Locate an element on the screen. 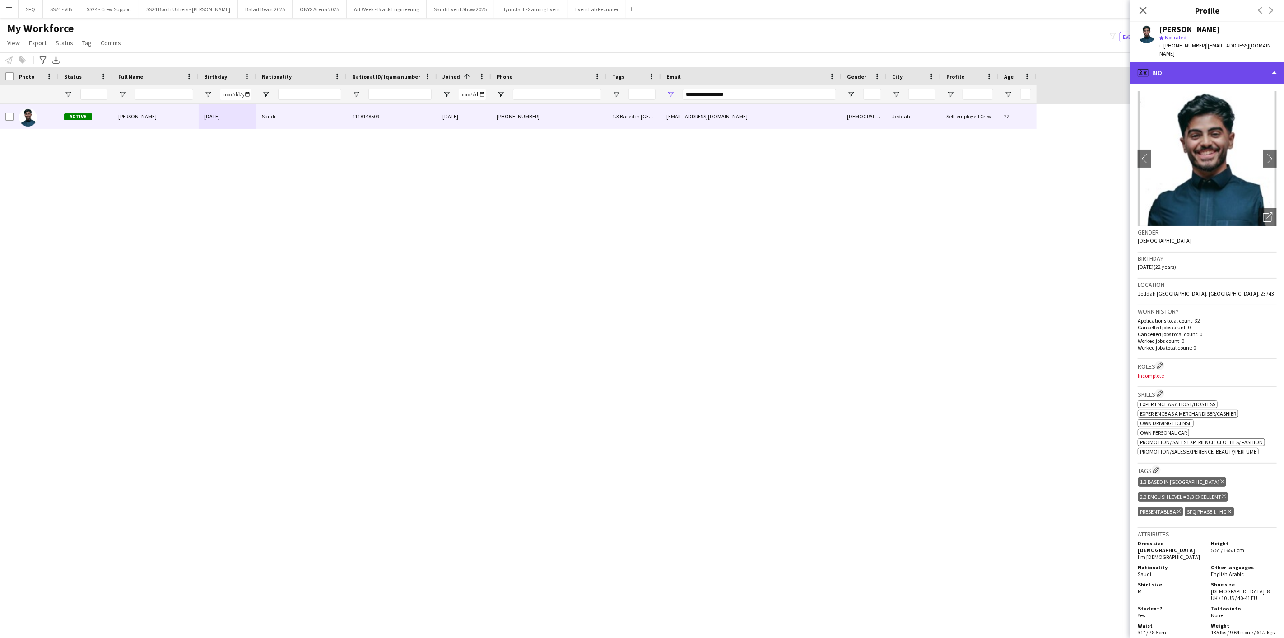  span: English , is located at coordinates (1220, 573).